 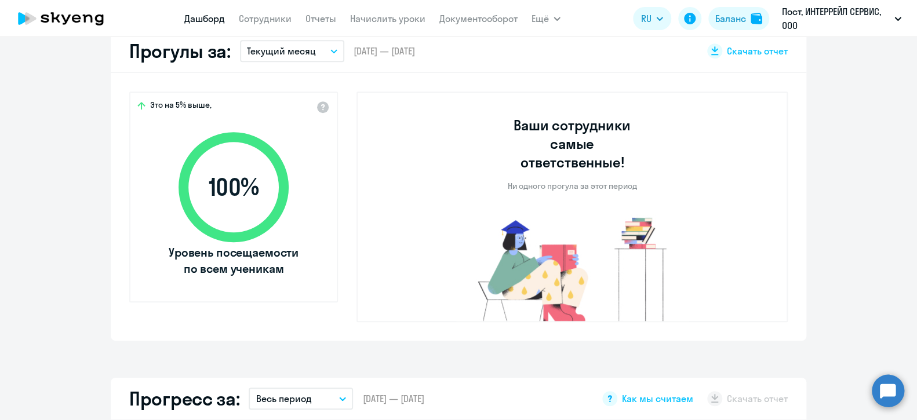 I want to click on span: Ещё, so click(x=540, y=19).